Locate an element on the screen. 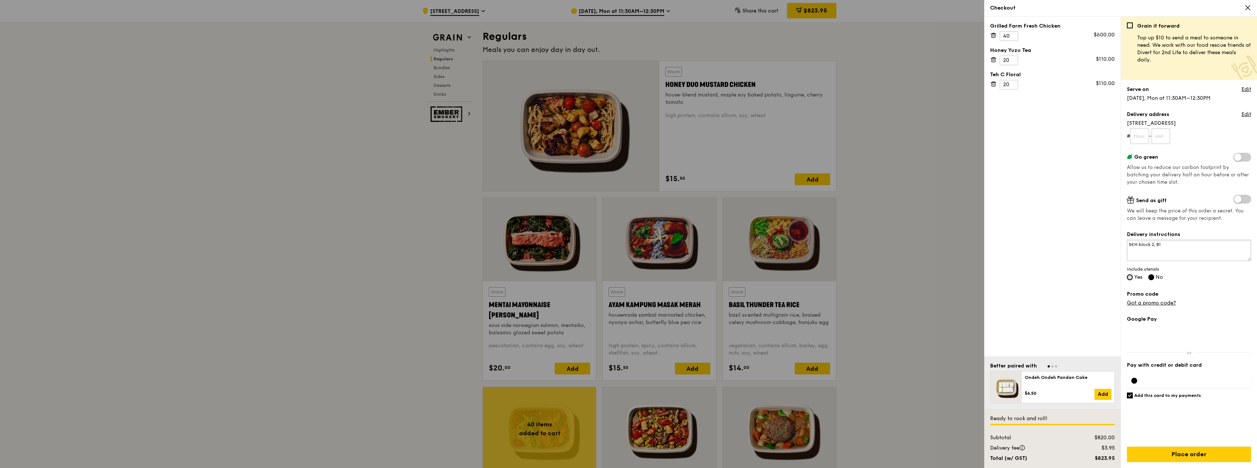 The height and width of the screenshot is (468, 1257). span: Go to slide 3 is located at coordinates (1056, 367).